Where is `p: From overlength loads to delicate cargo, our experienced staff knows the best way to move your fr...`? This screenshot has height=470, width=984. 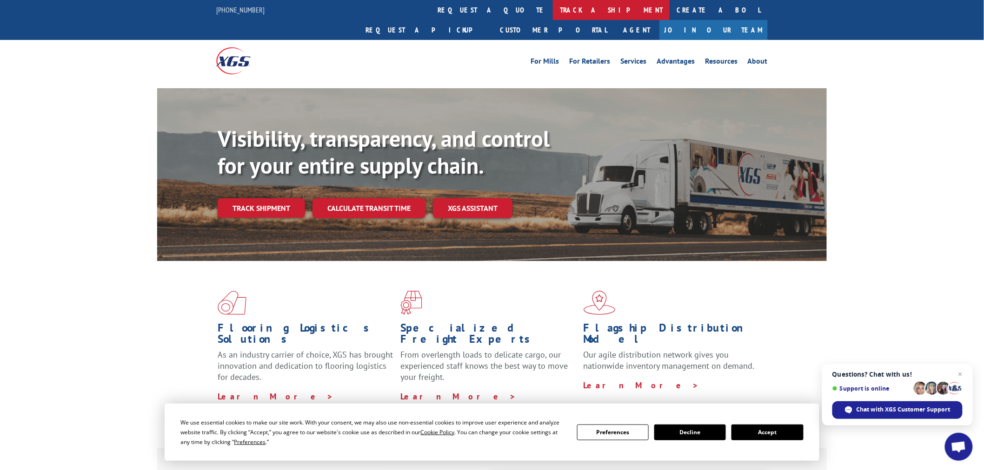
p: From overlength loads to delicate cargo, our experienced staff knows the best way to move your fr... is located at coordinates (488, 370).